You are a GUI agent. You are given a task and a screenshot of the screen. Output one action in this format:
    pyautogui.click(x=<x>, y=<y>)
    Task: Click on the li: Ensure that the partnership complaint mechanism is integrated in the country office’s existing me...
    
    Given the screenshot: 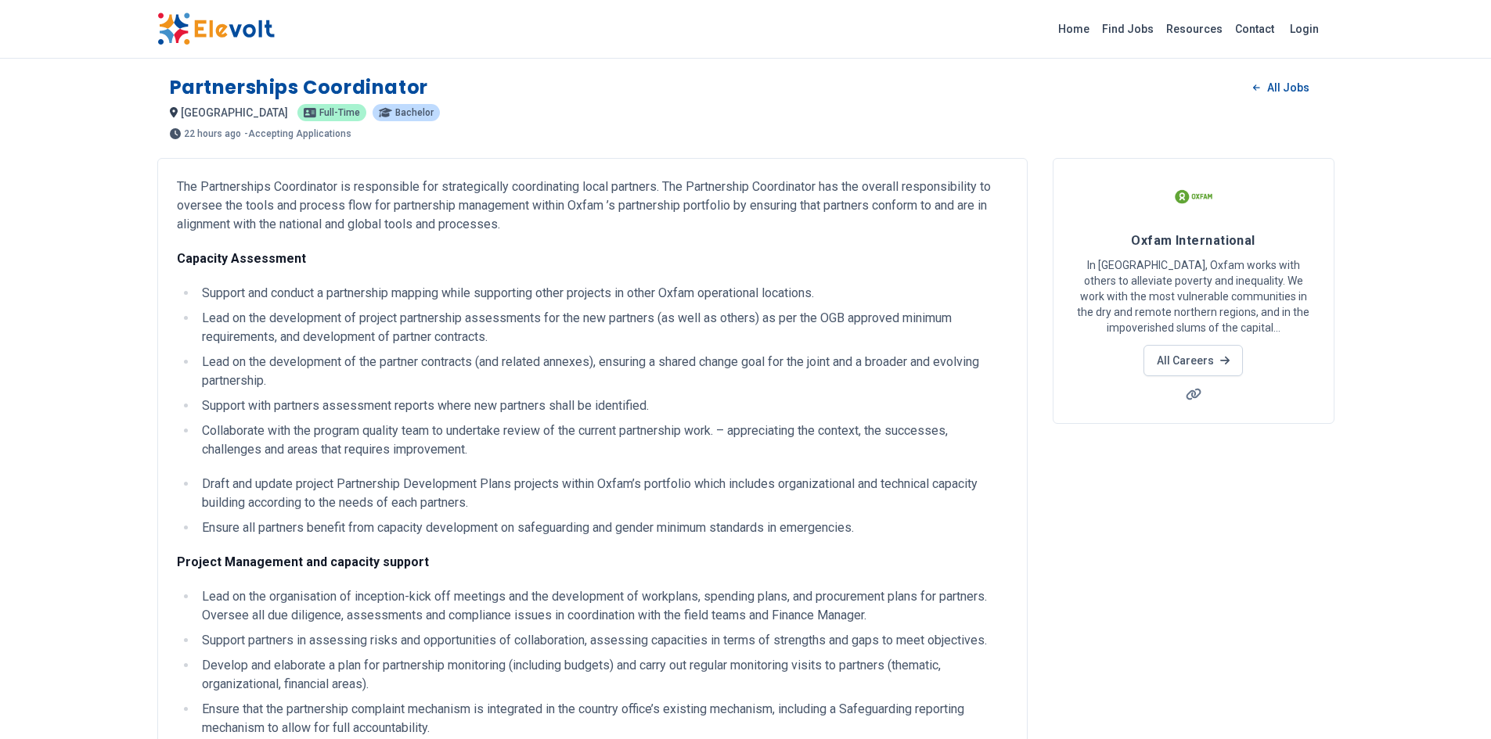 What is the action you would take?
    pyautogui.click(x=603, y=719)
    